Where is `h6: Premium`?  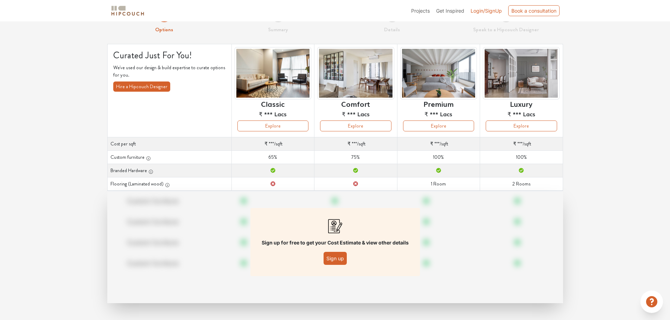 h6: Premium is located at coordinates (438, 104).